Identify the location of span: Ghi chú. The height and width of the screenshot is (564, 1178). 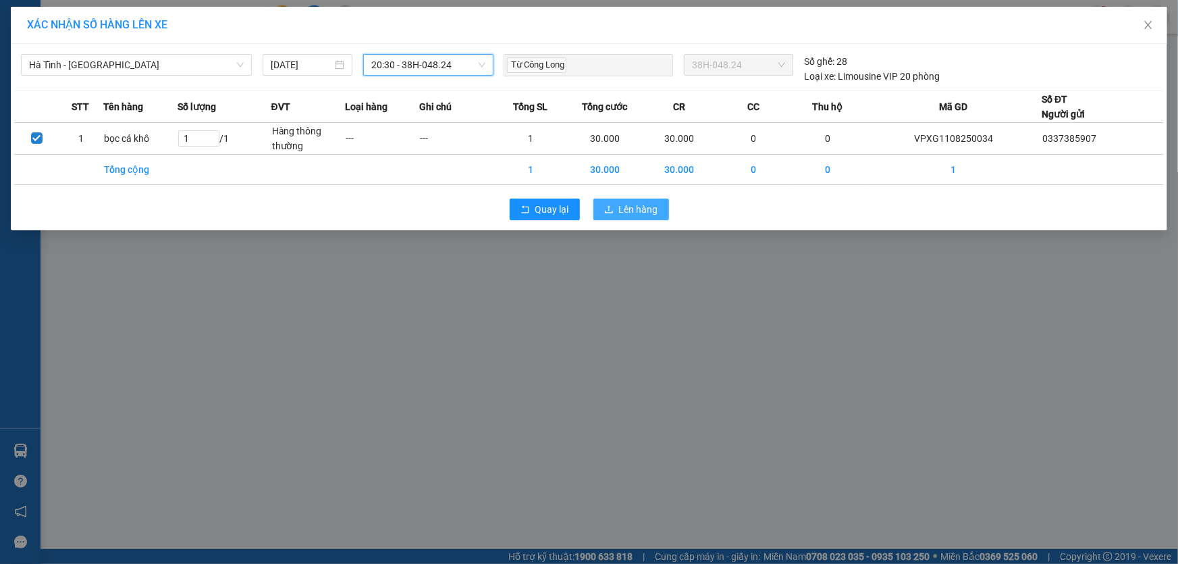
(436, 107).